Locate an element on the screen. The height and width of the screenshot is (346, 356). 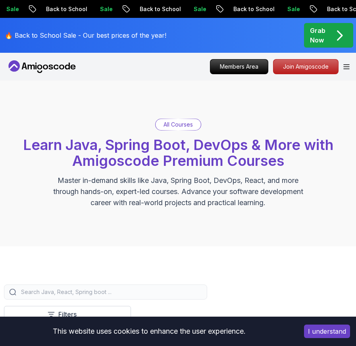
div: Open Menu is located at coordinates (347, 67).